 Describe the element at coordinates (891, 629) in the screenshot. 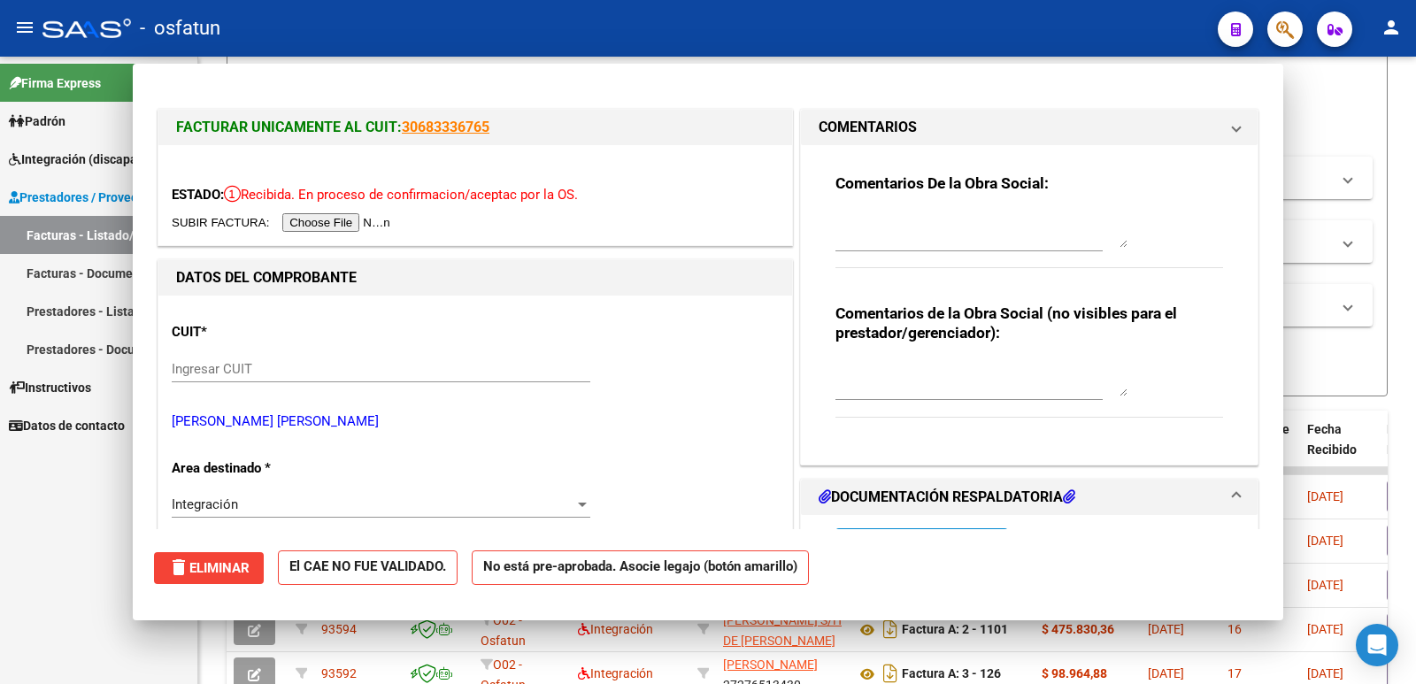

I see `i: Descargar documento` at that location.